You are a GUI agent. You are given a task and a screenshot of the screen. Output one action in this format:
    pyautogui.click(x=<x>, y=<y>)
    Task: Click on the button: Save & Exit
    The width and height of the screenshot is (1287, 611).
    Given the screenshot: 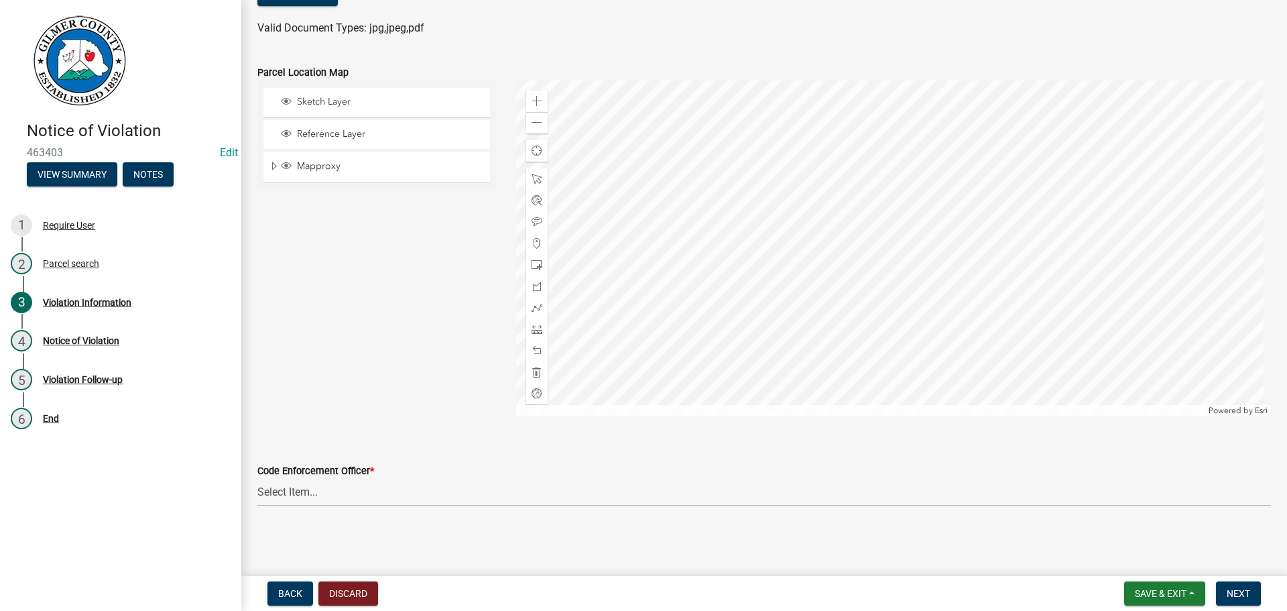 What is the action you would take?
    pyautogui.click(x=1165, y=593)
    